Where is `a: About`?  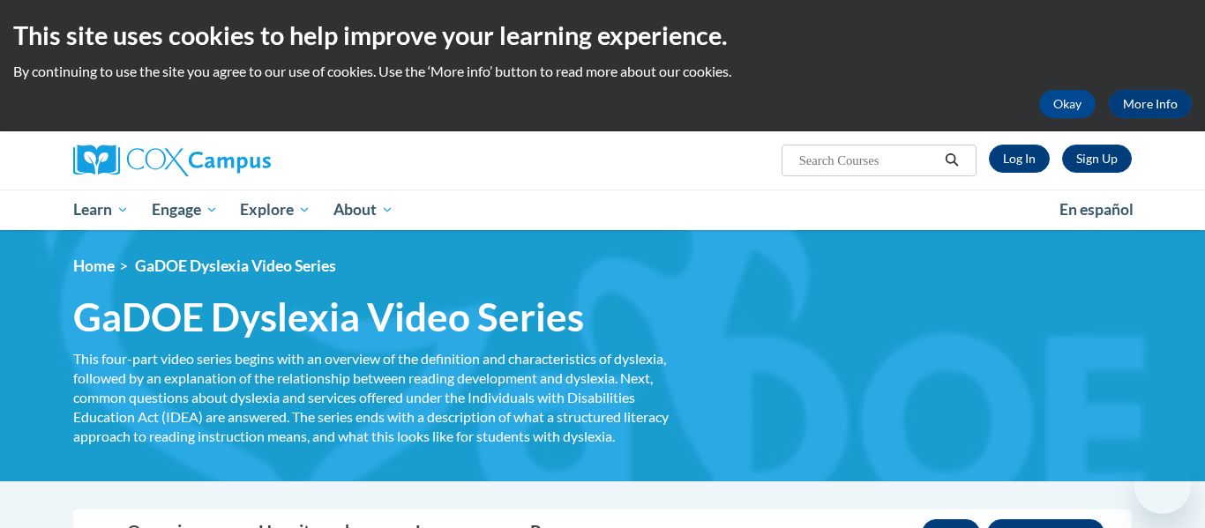 a: About is located at coordinates (363, 210).